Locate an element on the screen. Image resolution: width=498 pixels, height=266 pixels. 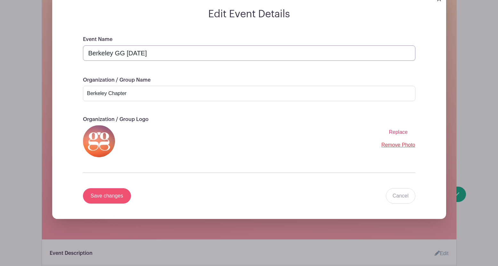
a: Cancel is located at coordinates (400, 196).